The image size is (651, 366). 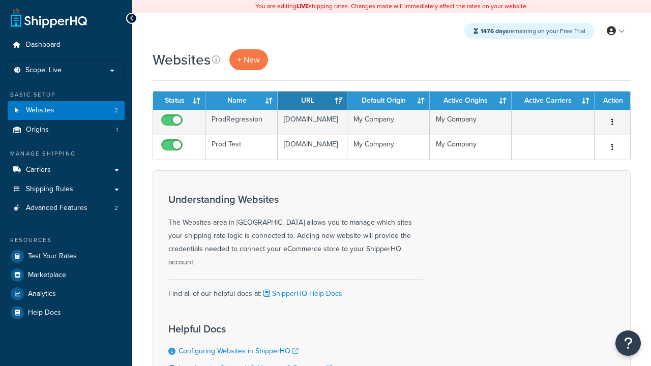 I want to click on h3: Understanding Websites, so click(x=296, y=199).